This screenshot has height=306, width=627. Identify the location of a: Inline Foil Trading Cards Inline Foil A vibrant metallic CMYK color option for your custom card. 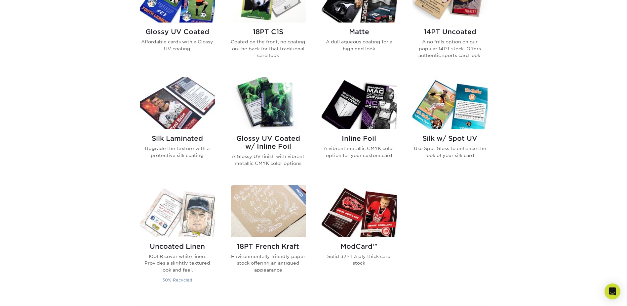
(359, 127).